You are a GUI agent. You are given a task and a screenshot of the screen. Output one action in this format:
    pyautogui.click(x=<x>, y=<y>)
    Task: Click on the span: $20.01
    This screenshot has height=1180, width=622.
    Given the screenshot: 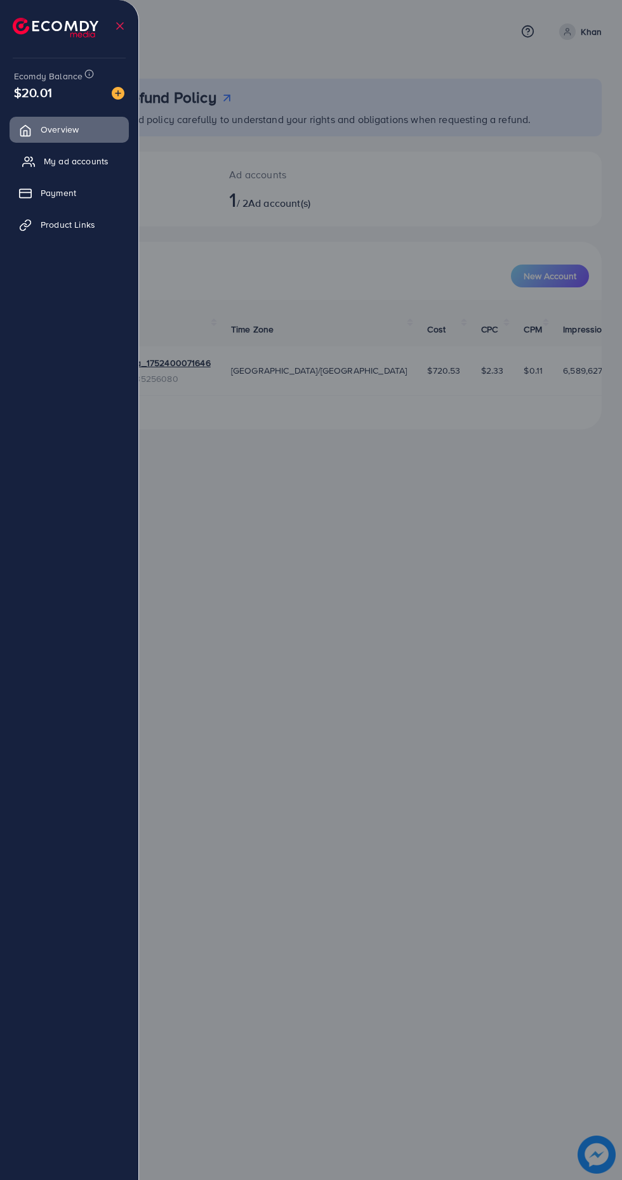 What is the action you would take?
    pyautogui.click(x=33, y=92)
    